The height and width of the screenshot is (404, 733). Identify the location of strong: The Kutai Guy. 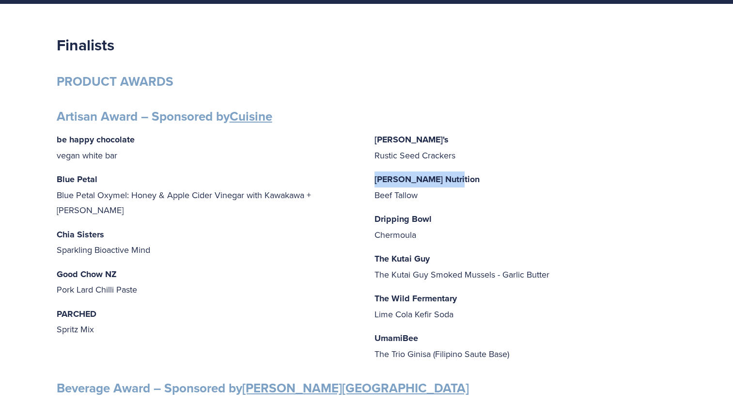
(402, 259).